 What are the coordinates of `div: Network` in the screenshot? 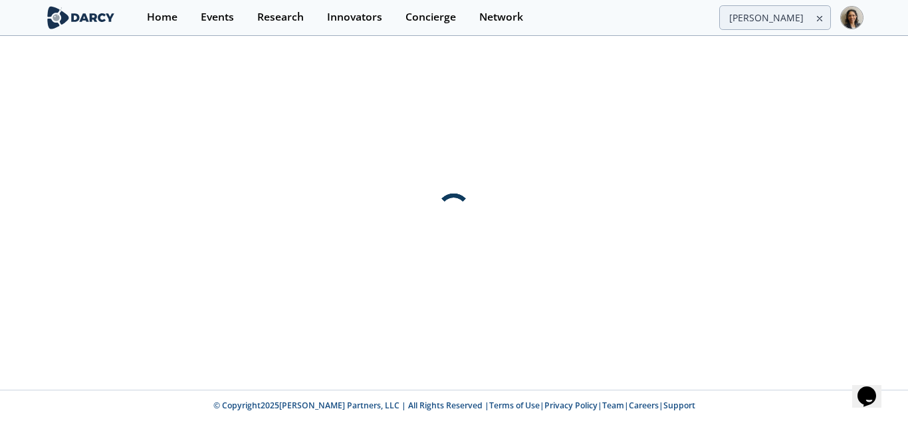 It's located at (501, 17).